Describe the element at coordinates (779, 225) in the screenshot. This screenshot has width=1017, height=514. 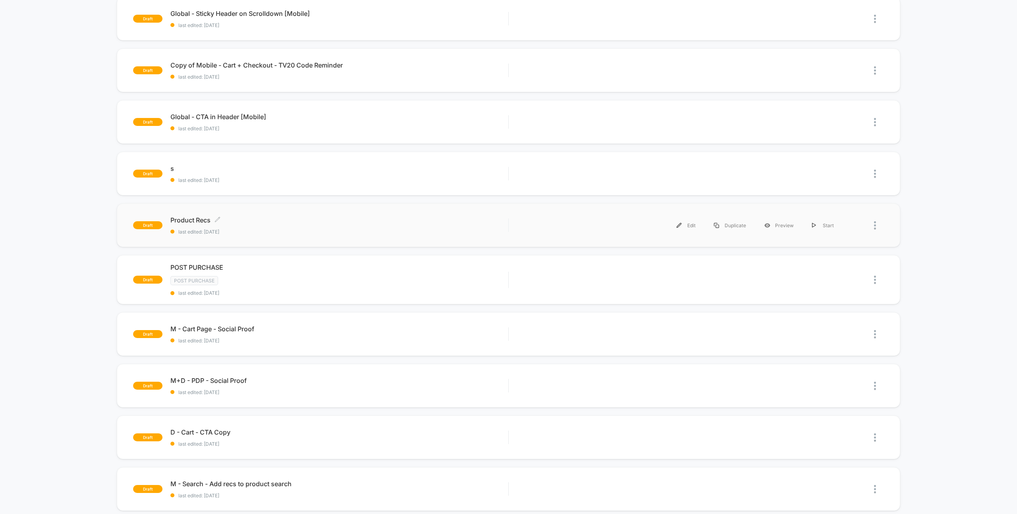
I see `div: Preview` at that location.